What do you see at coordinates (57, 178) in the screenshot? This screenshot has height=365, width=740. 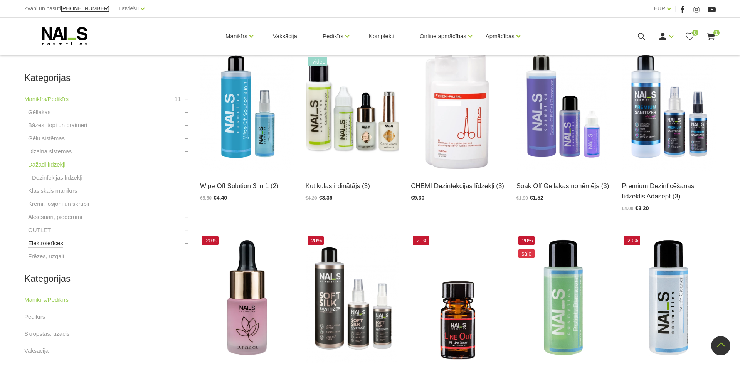 I see `a: Dezinfekijas līdzekļi` at bounding box center [57, 178].